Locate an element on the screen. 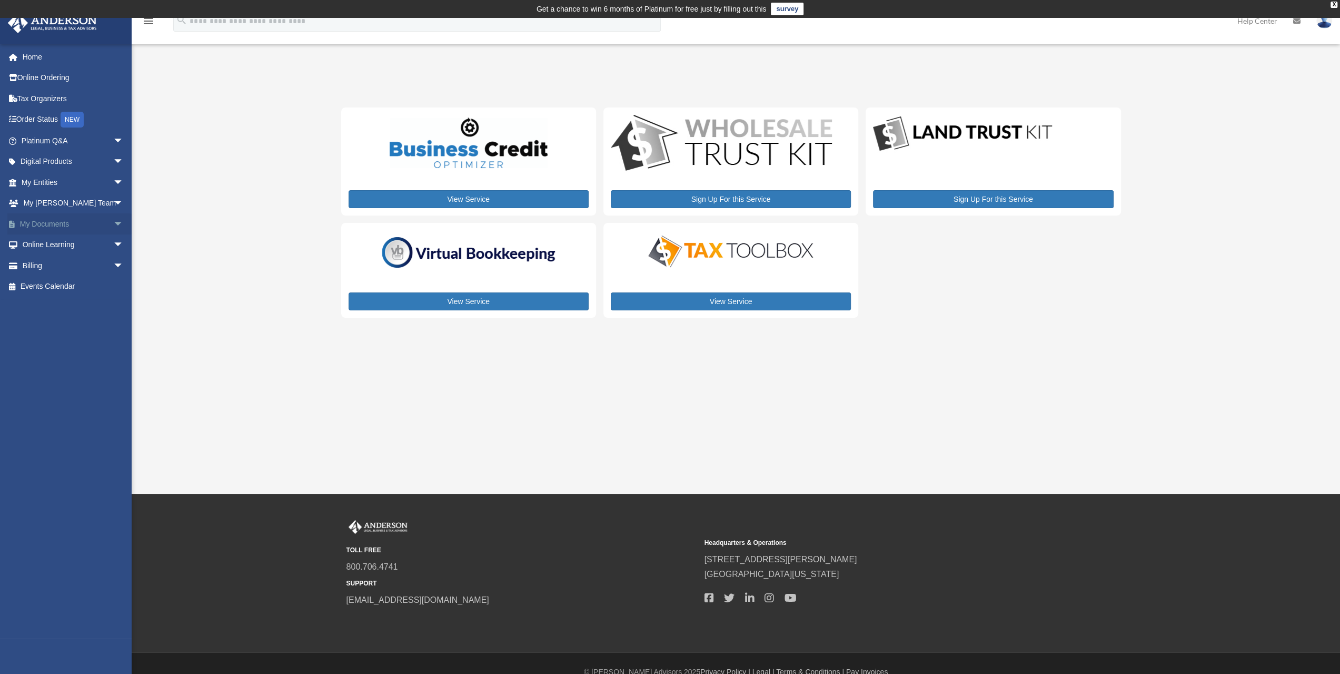 The width and height of the screenshot is (1340, 674). a: Online Ordering is located at coordinates (73, 78).